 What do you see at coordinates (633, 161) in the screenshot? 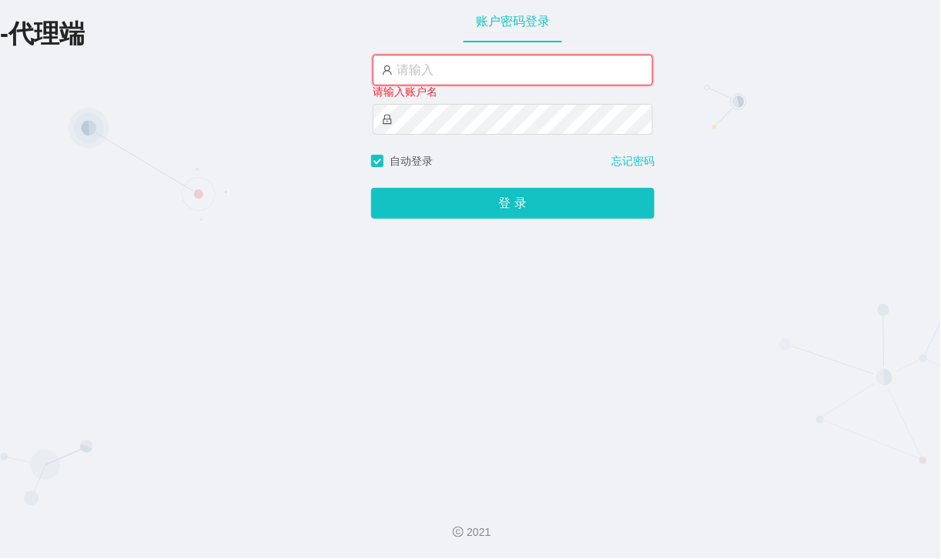
I see `a: 忘记密码` at bounding box center [633, 161].